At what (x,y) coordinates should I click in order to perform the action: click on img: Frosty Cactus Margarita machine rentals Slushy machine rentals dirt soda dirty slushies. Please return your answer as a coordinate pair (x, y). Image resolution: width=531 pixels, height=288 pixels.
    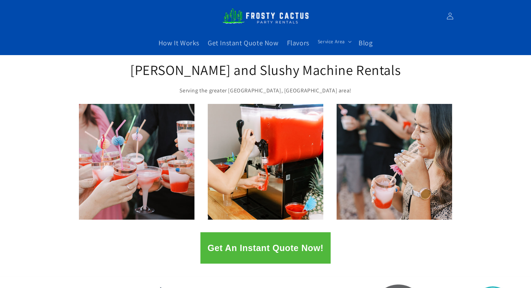
    Looking at the image, I should click on (266, 16).